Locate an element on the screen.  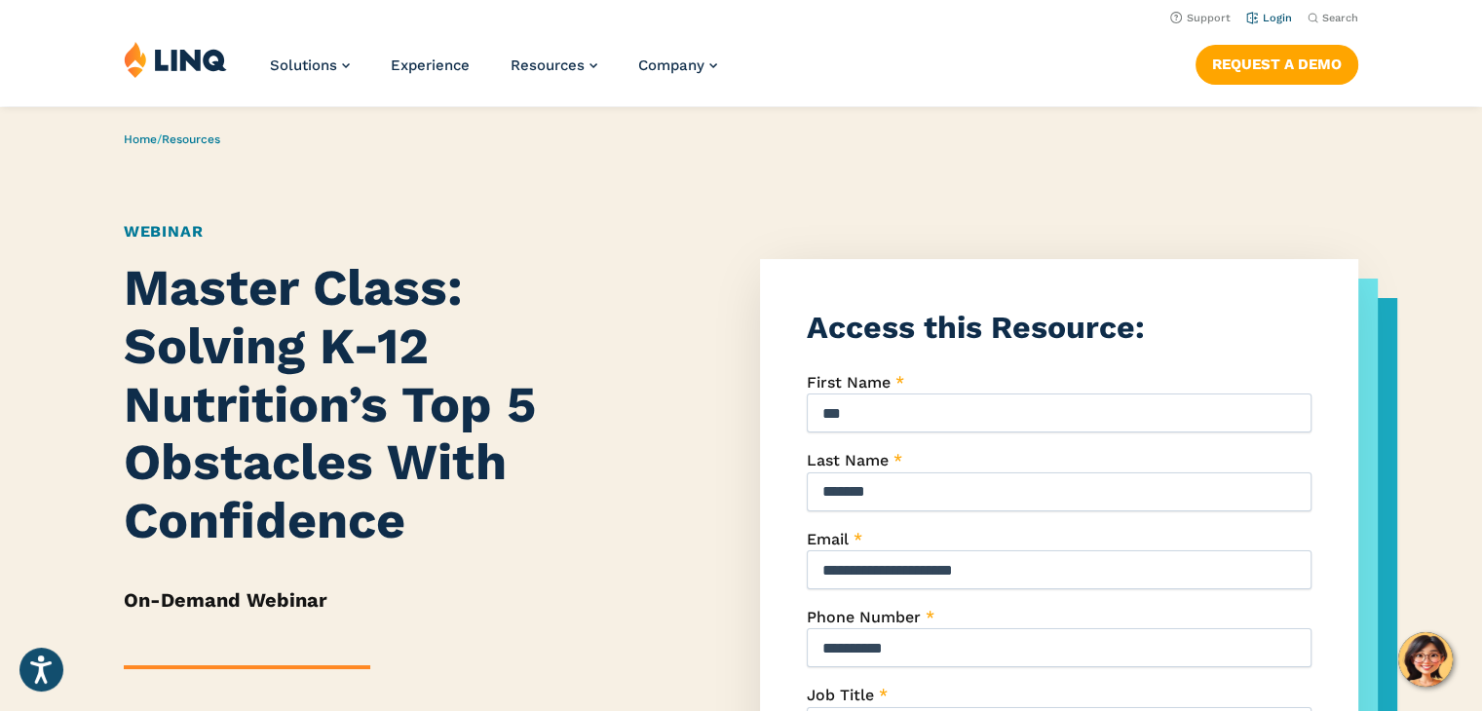
a: Login is located at coordinates (1269, 18).